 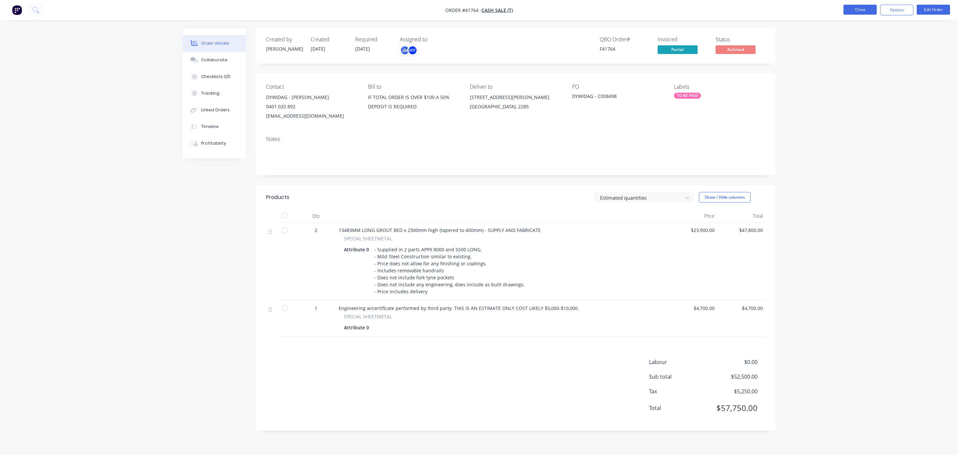 What do you see at coordinates (433, 39) in the screenshot?
I see `div: Assigned to` at bounding box center [433, 39].